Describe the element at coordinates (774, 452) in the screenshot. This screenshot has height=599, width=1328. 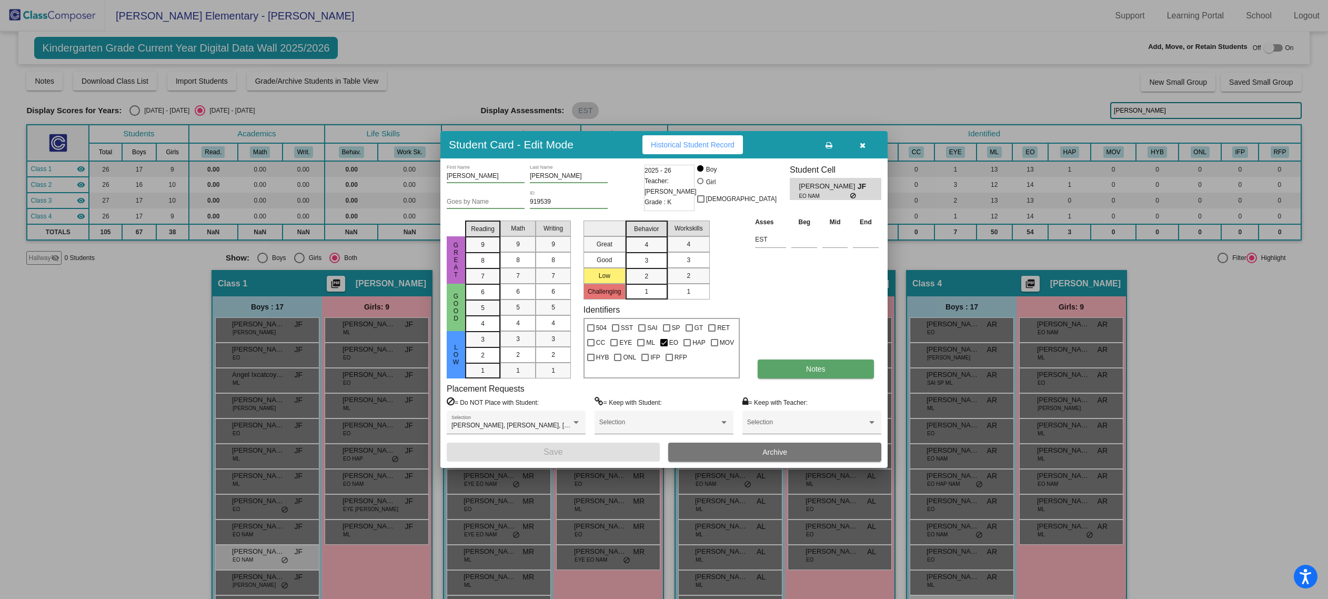
I see `span: Archive` at that location.